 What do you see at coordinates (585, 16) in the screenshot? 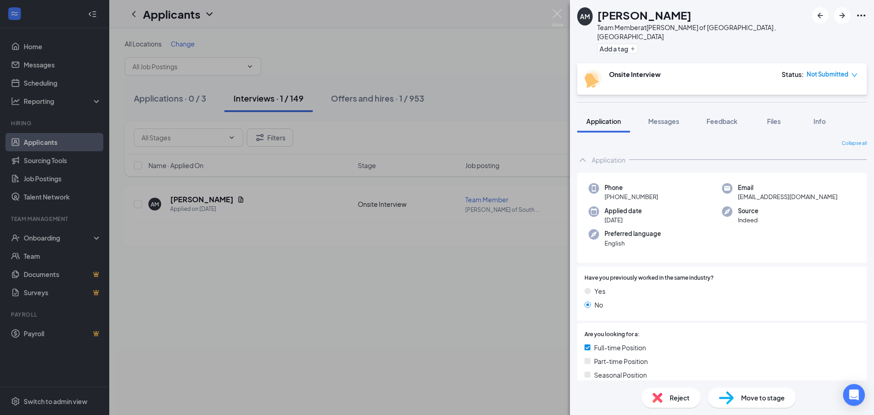
I see `div: AM` at bounding box center [585, 16].